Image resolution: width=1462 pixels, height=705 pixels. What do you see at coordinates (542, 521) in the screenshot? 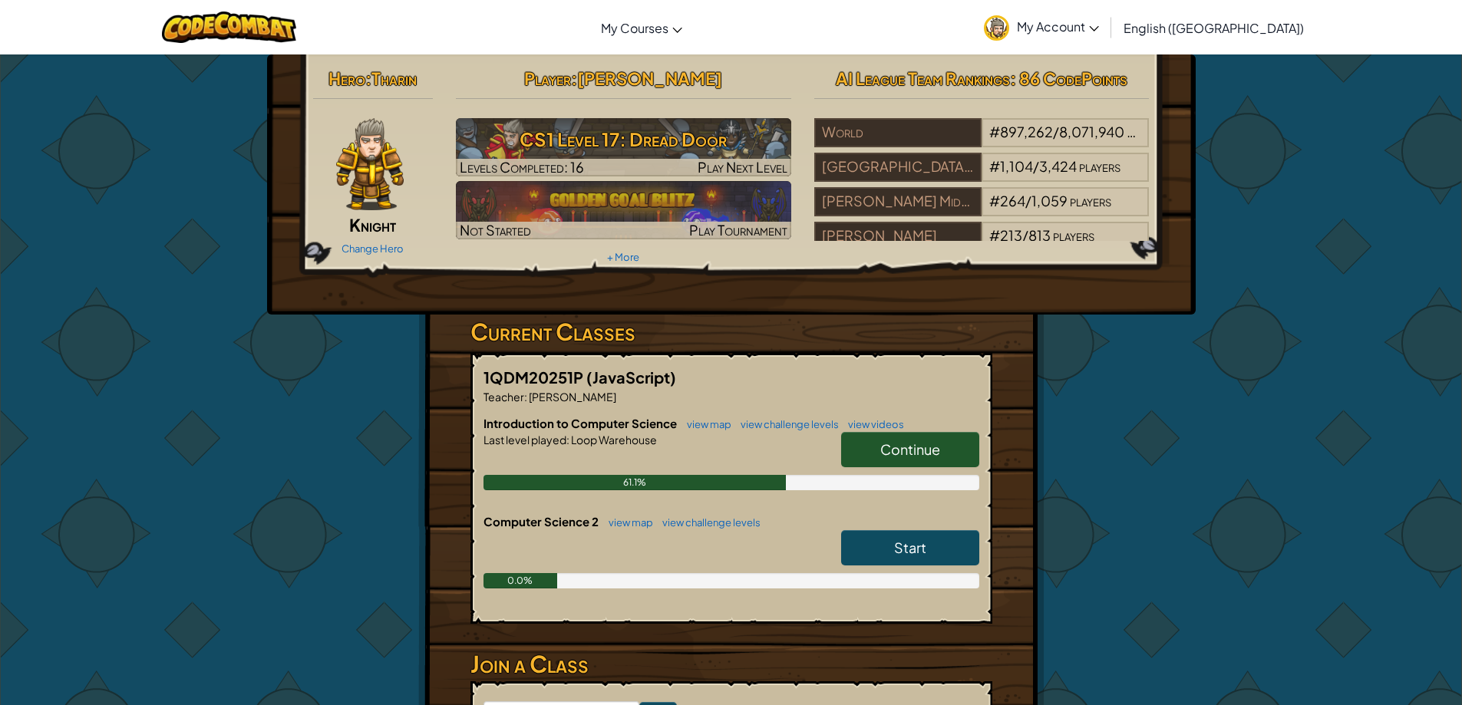
I see `span: Computer Science 2` at bounding box center [542, 521].